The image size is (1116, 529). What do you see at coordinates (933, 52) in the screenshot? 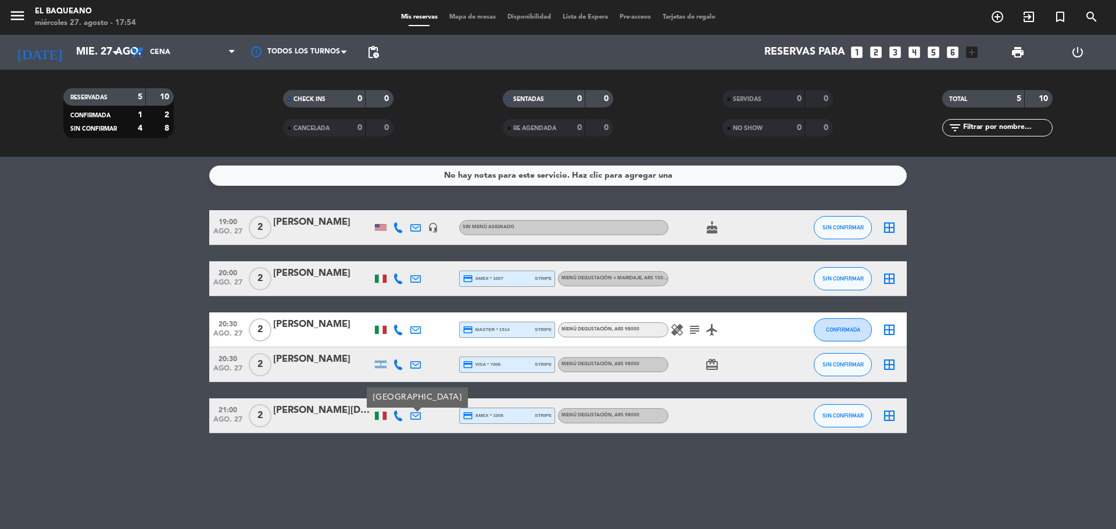
I see `i: looks_5` at bounding box center [933, 52].